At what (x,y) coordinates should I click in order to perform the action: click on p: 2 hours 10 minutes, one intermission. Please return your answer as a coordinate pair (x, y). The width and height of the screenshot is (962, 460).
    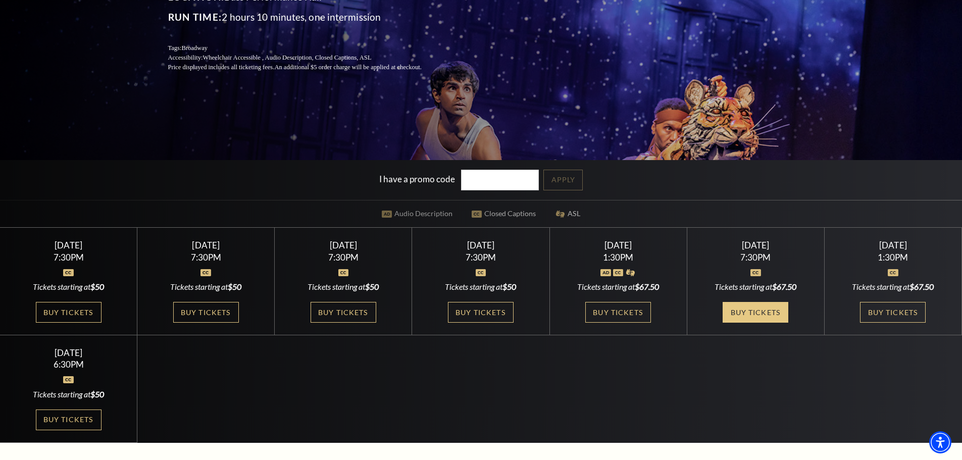
    Looking at the image, I should click on (307, 17).